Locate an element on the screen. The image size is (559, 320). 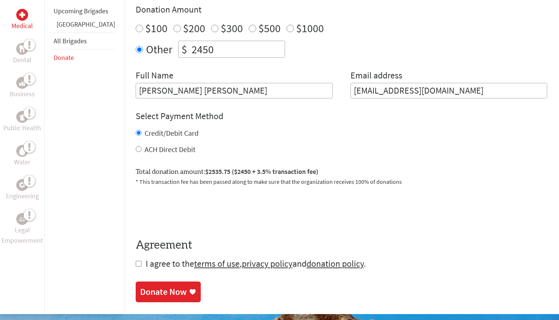
h4: Select Payment Method is located at coordinates (341, 116).